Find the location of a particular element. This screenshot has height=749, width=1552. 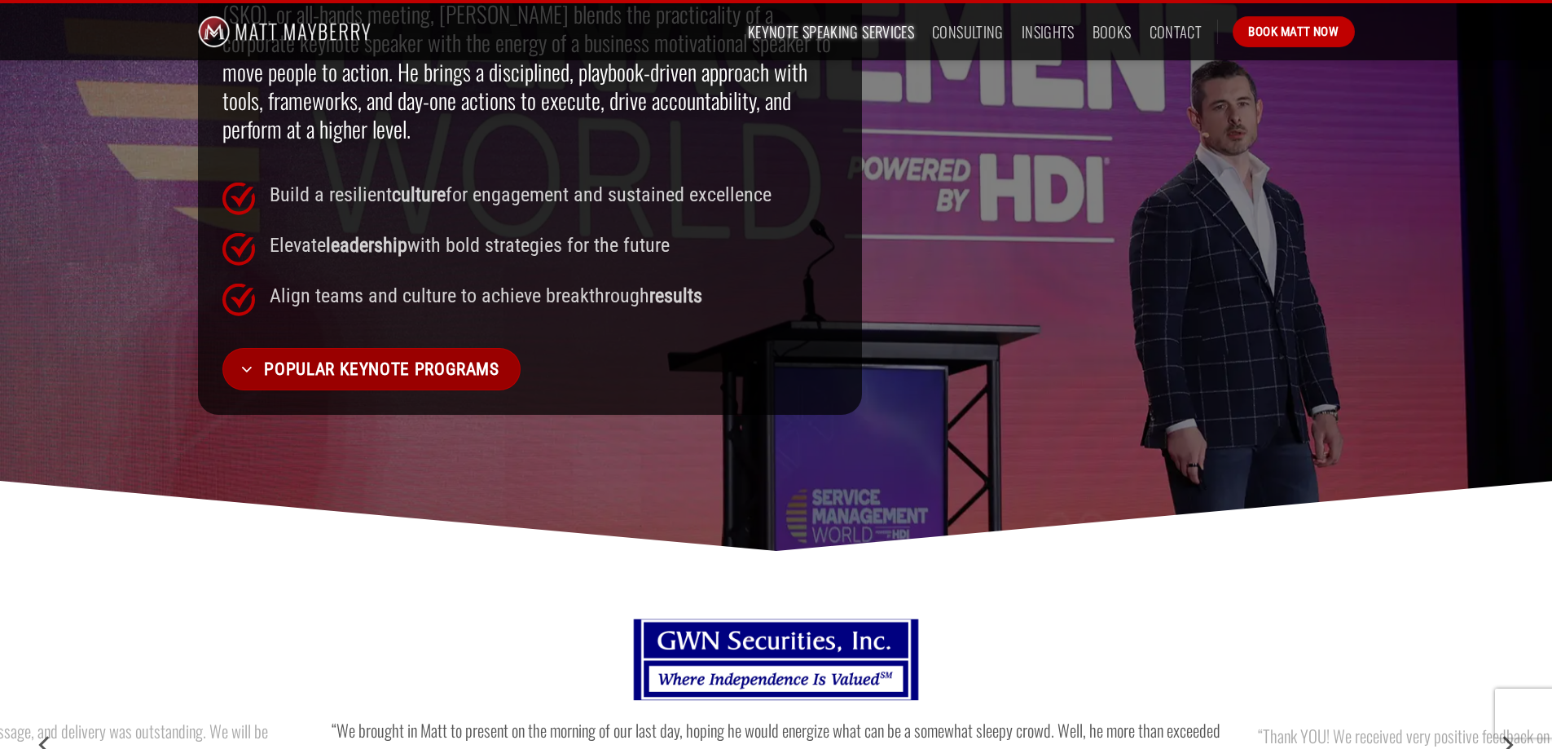

a: Book Matt Now is located at coordinates (1293, 32).